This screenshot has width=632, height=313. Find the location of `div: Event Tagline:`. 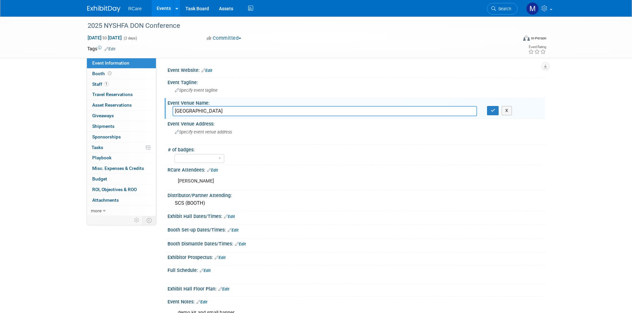

div: Event Tagline: is located at coordinates (356, 82).